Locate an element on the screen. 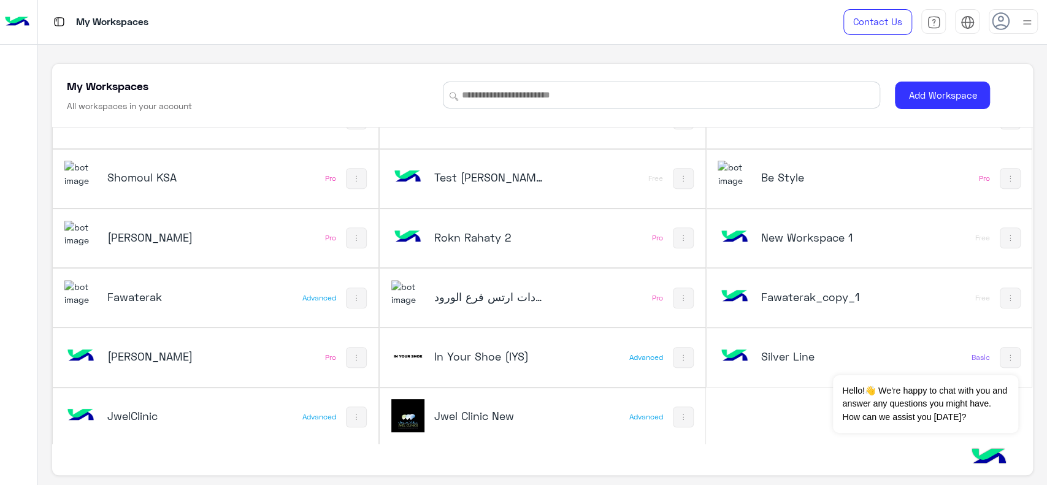 The image size is (1047, 485). h5: Test Omar is located at coordinates (489, 177).